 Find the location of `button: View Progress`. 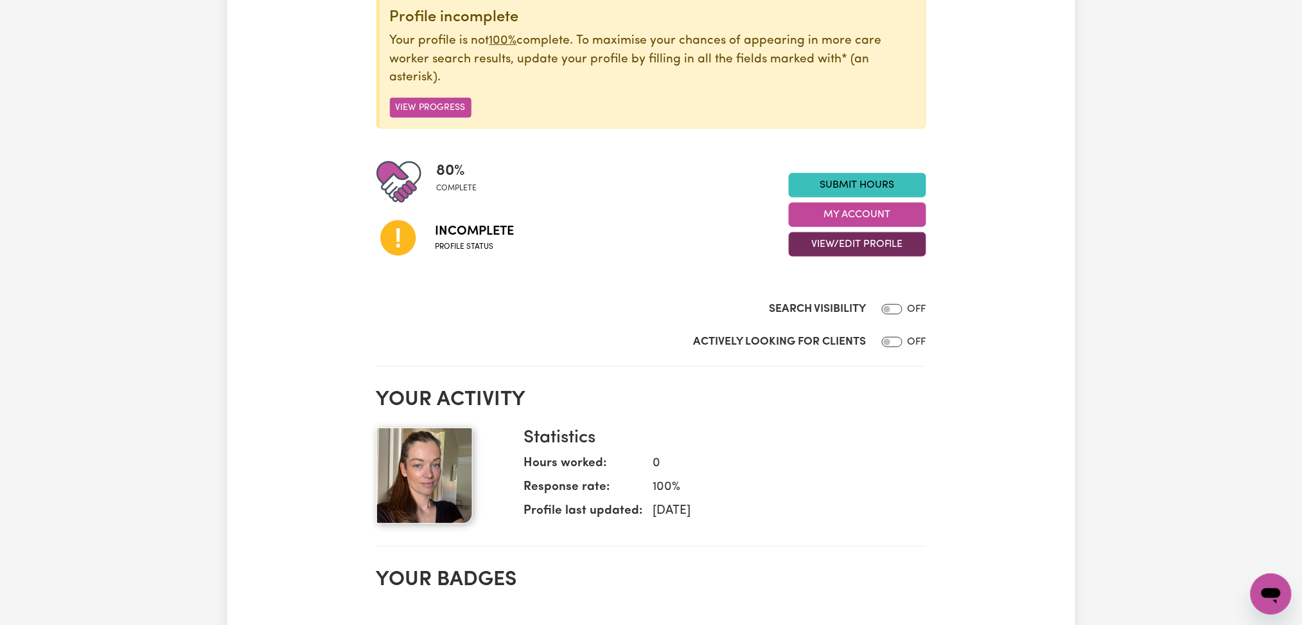

button: View Progress is located at coordinates (431, 107).